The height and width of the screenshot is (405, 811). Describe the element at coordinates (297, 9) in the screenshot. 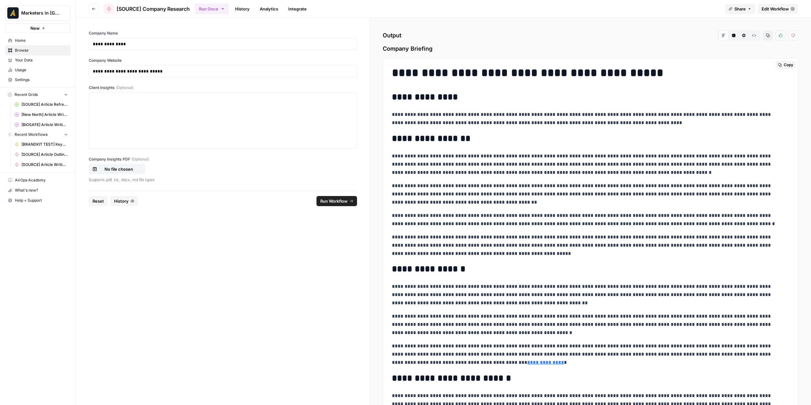

I see `a: Integrate` at that location.